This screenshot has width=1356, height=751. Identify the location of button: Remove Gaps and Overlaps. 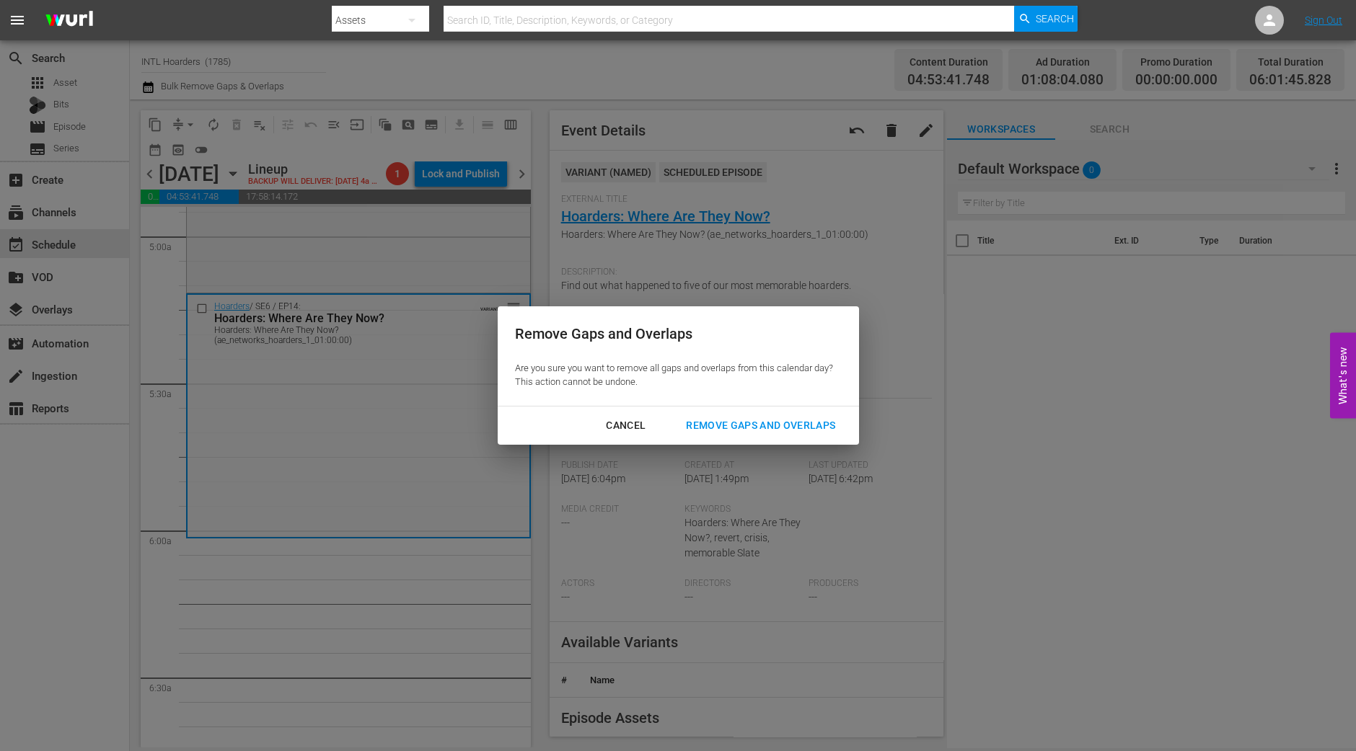
(760, 426).